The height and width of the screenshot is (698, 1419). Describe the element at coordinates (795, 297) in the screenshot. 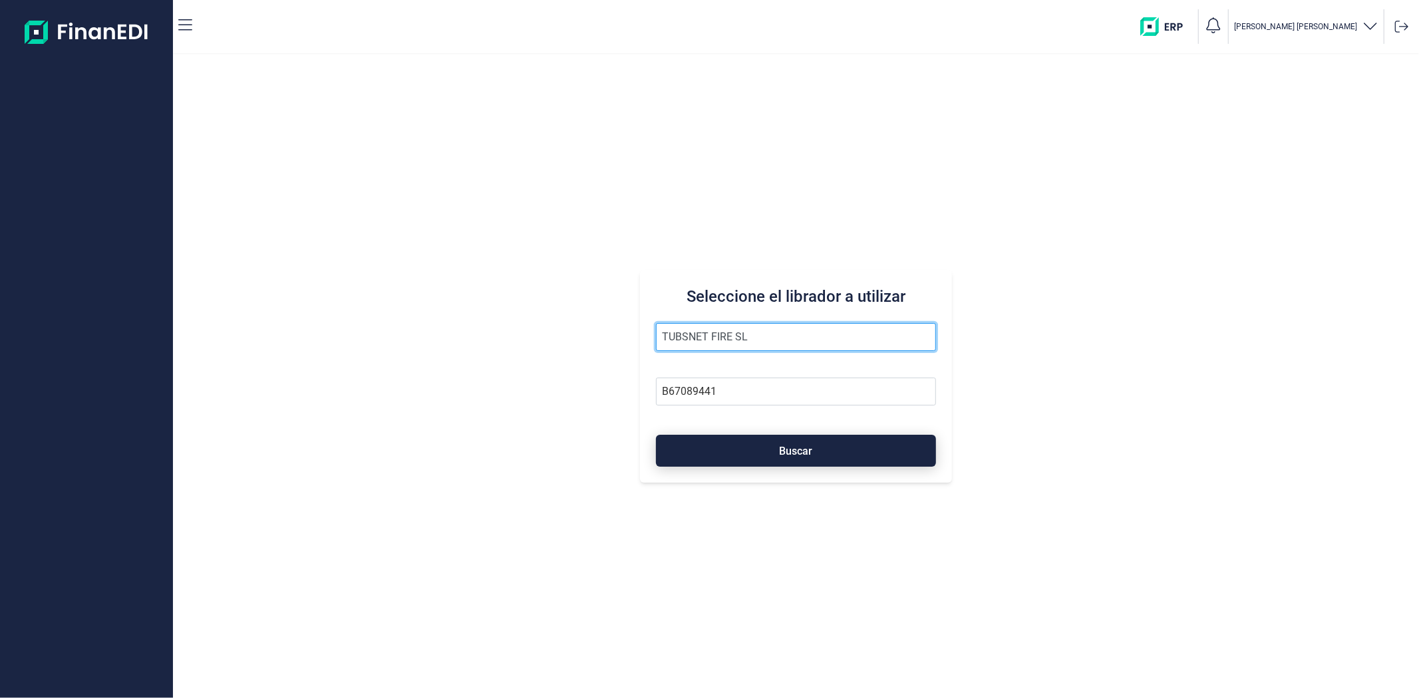

I see `h3: Seleccione el librador a utilizar` at that location.